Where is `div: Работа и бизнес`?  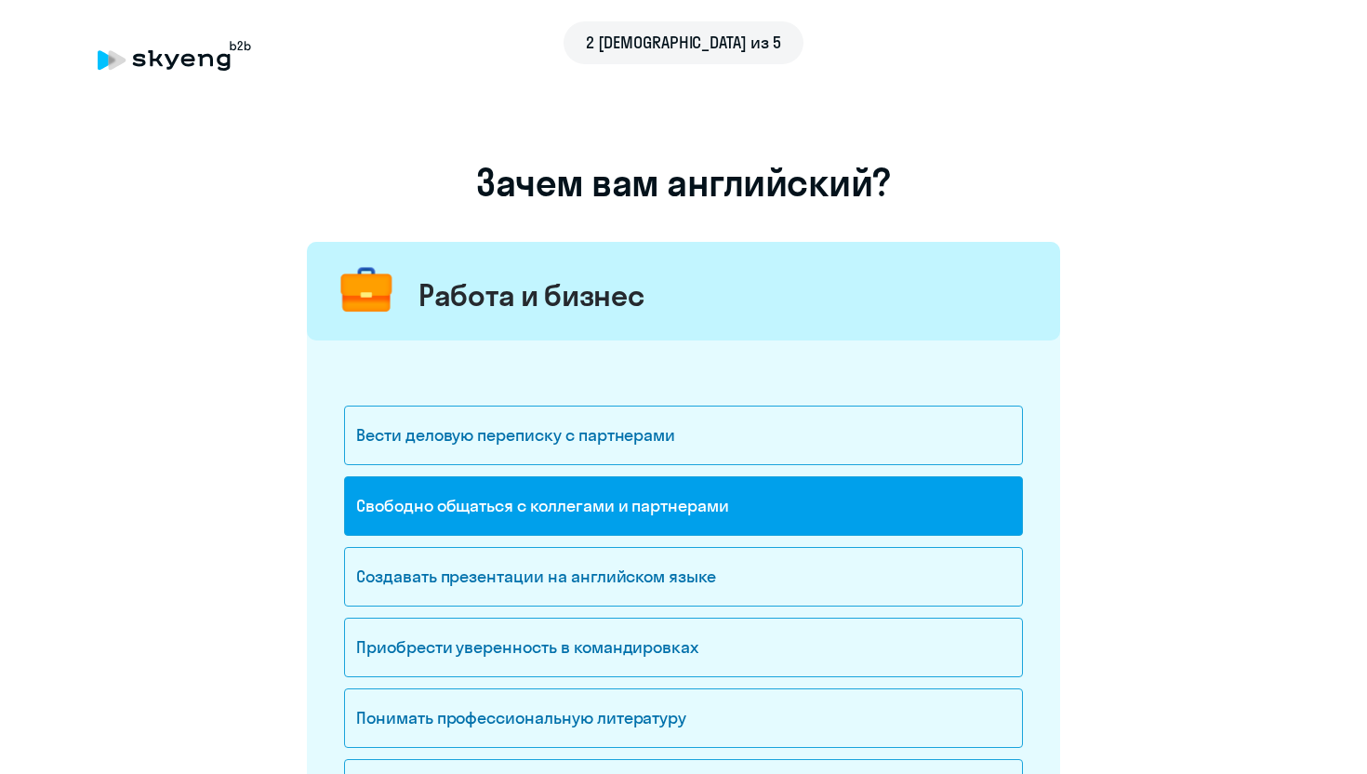
div: Работа и бизнес is located at coordinates (531, 295).